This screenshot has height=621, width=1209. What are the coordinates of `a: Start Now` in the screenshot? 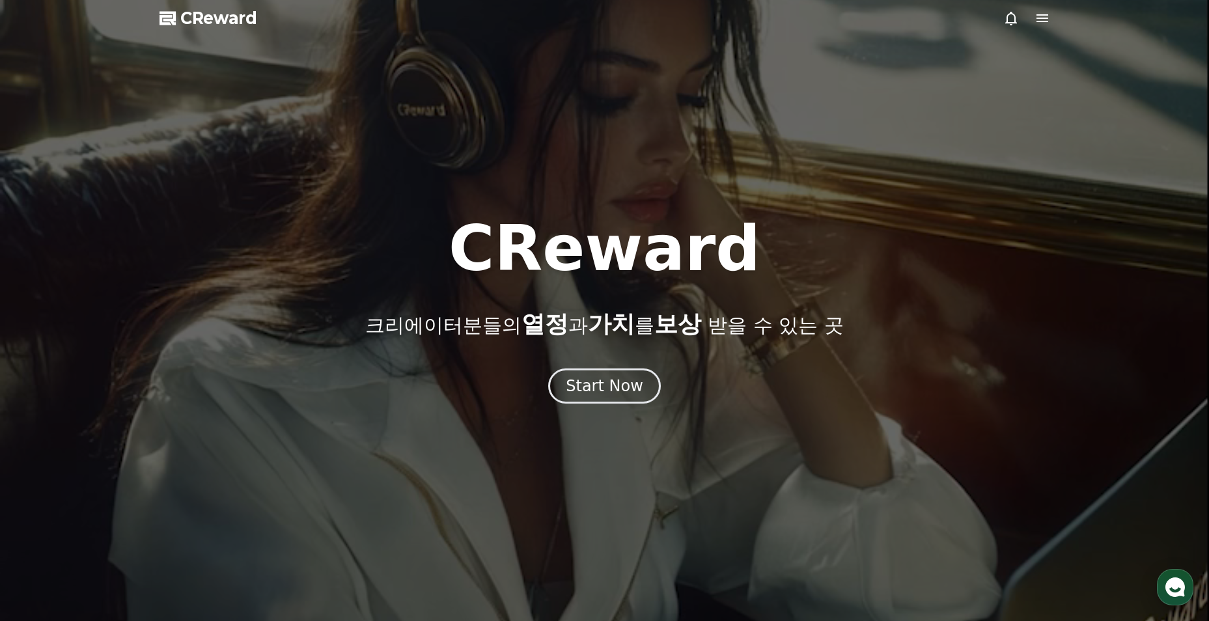 It's located at (604, 387).